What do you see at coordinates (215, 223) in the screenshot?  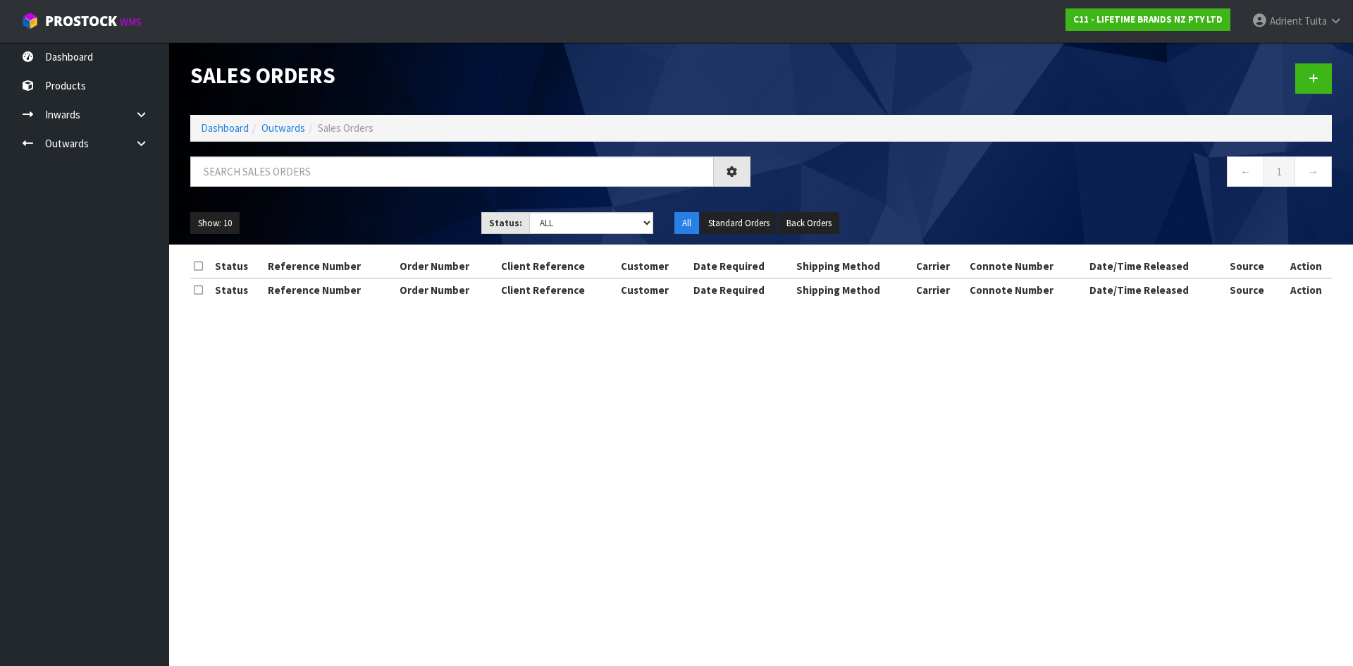 I see `button: Show: 10` at bounding box center [215, 223].